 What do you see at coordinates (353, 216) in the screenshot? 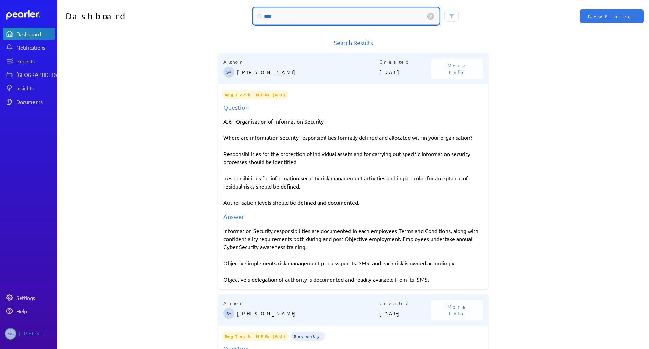
I see `div: Answer` at bounding box center [353, 216].